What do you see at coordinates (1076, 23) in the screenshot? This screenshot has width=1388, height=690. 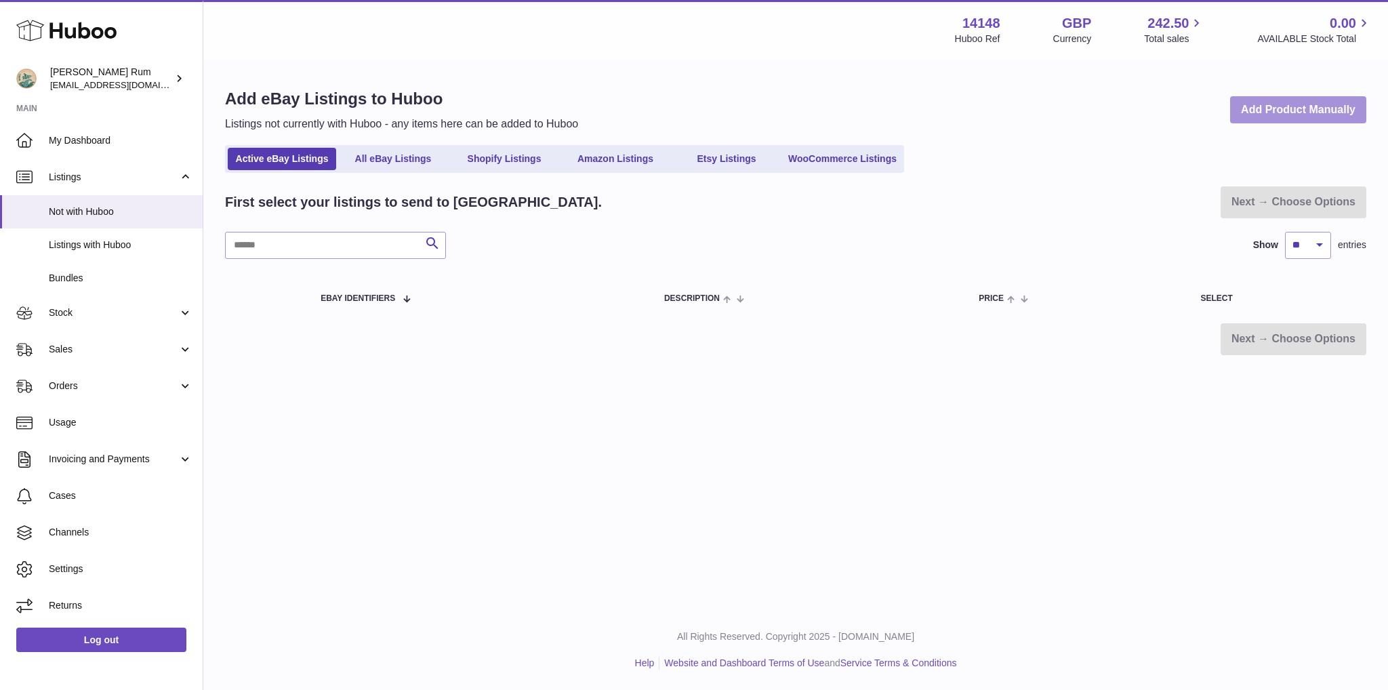 I see `strong: GBP` at bounding box center [1076, 23].